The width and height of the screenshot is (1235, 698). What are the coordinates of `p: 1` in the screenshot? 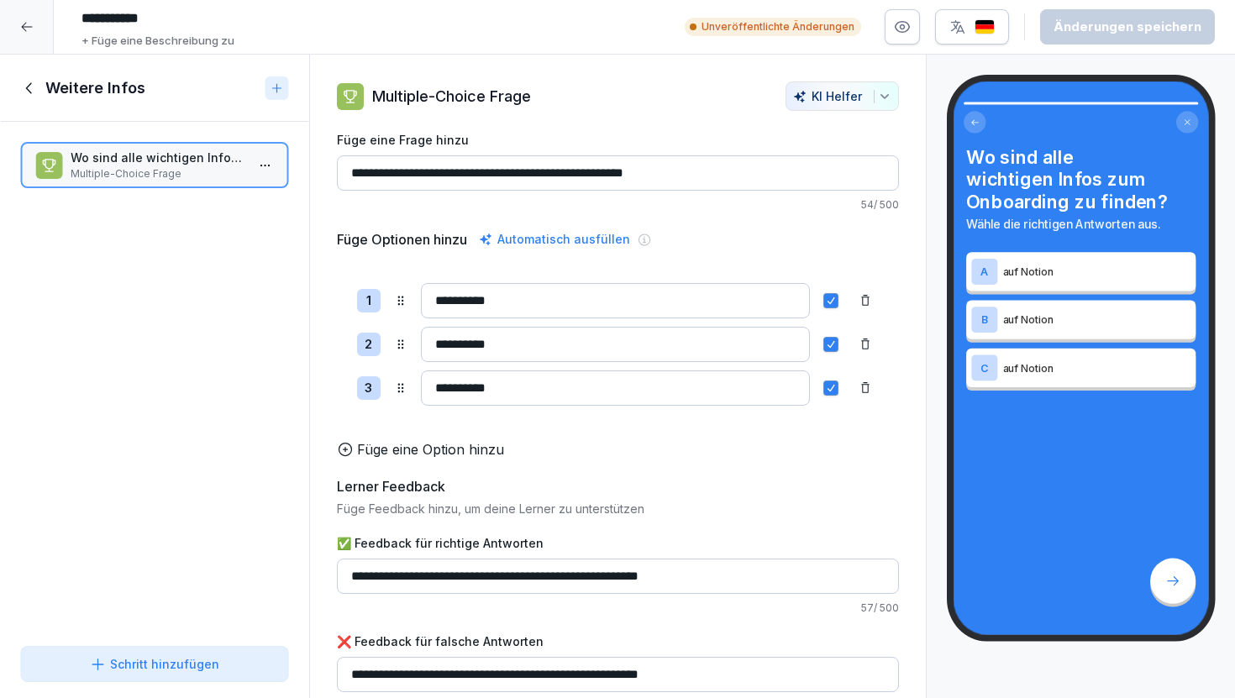 It's located at (369, 301).